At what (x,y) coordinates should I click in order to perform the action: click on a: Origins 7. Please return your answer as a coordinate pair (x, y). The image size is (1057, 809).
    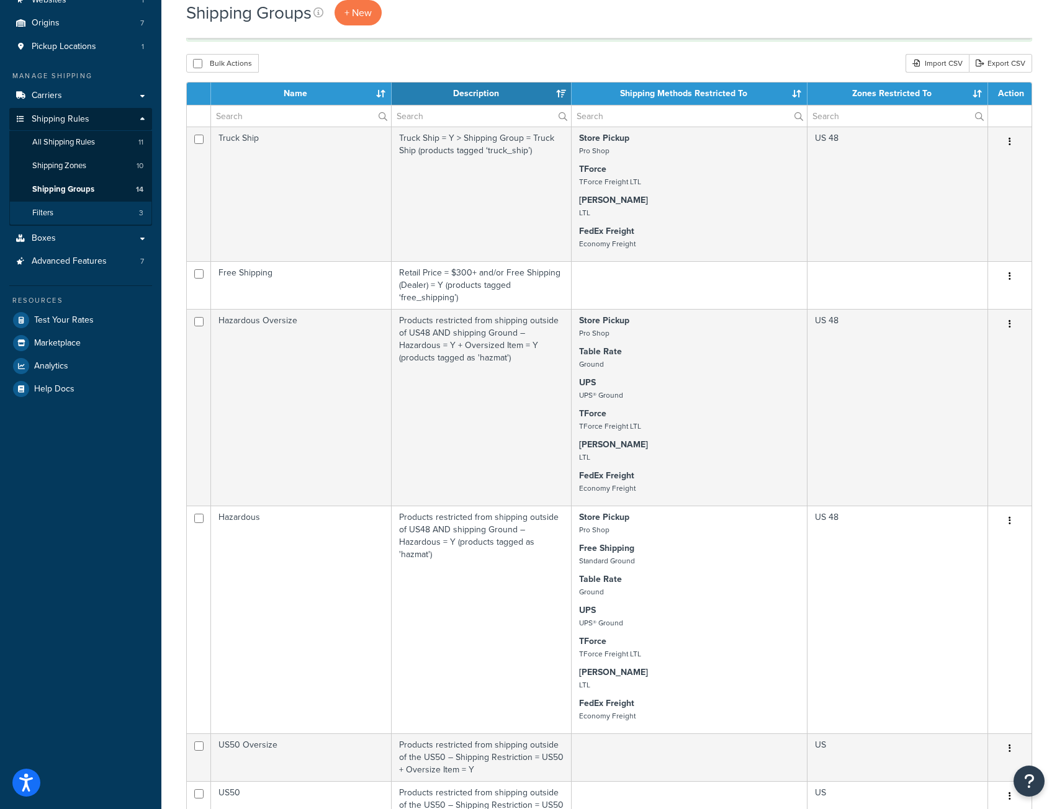
    Looking at the image, I should click on (81, 23).